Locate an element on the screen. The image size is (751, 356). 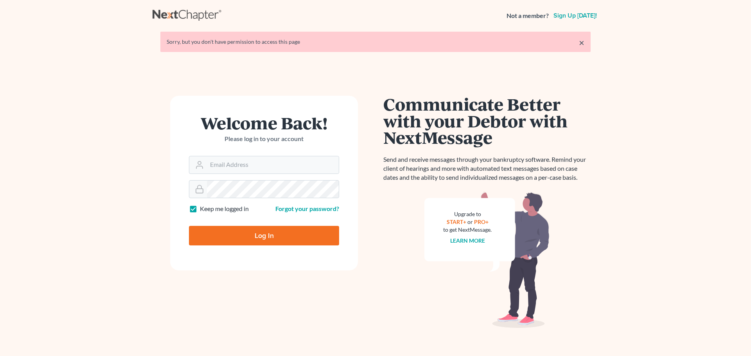
p: Send and receive messages through your bankruptcy software. Remind your client of hearings and mo... is located at coordinates (487, 169).